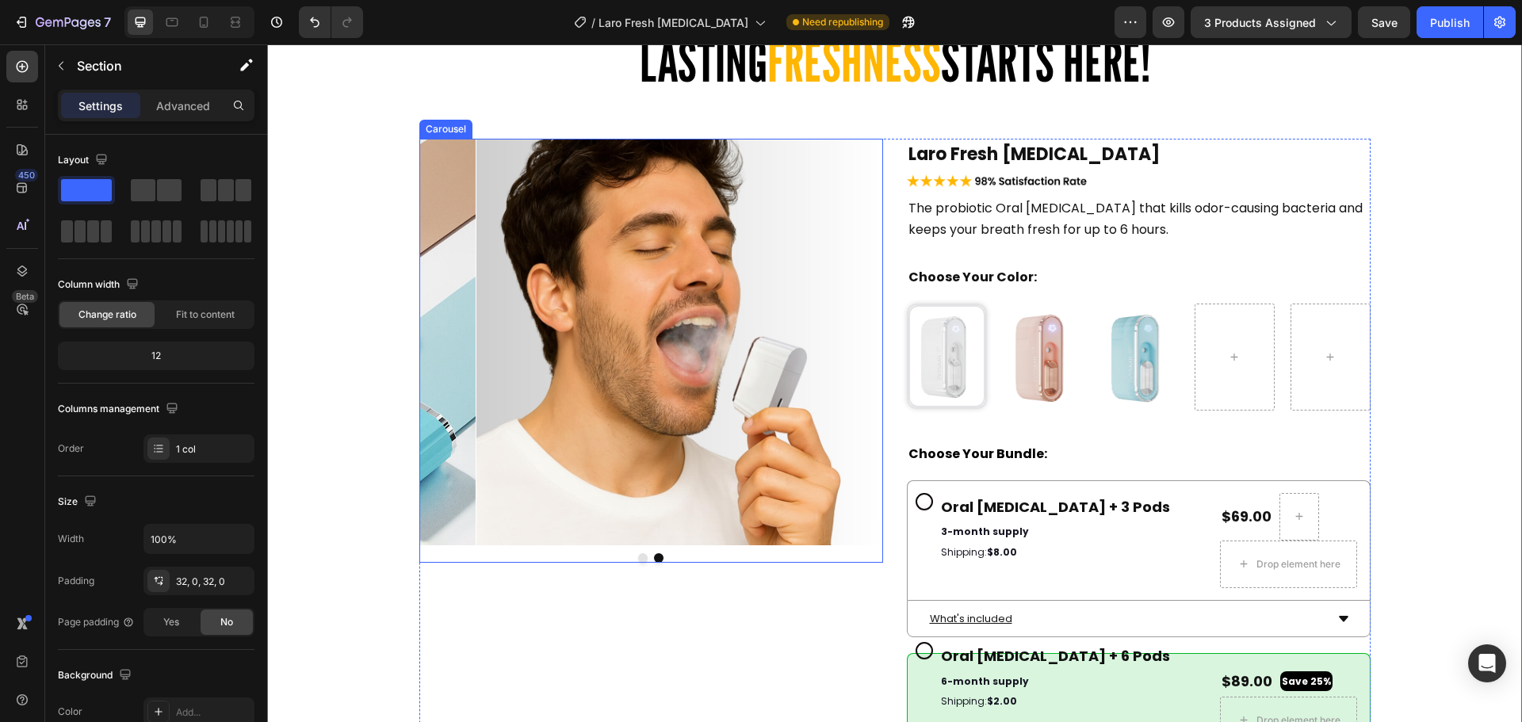  Describe the element at coordinates (96, 675) in the screenshot. I see `div: Background` at that location.